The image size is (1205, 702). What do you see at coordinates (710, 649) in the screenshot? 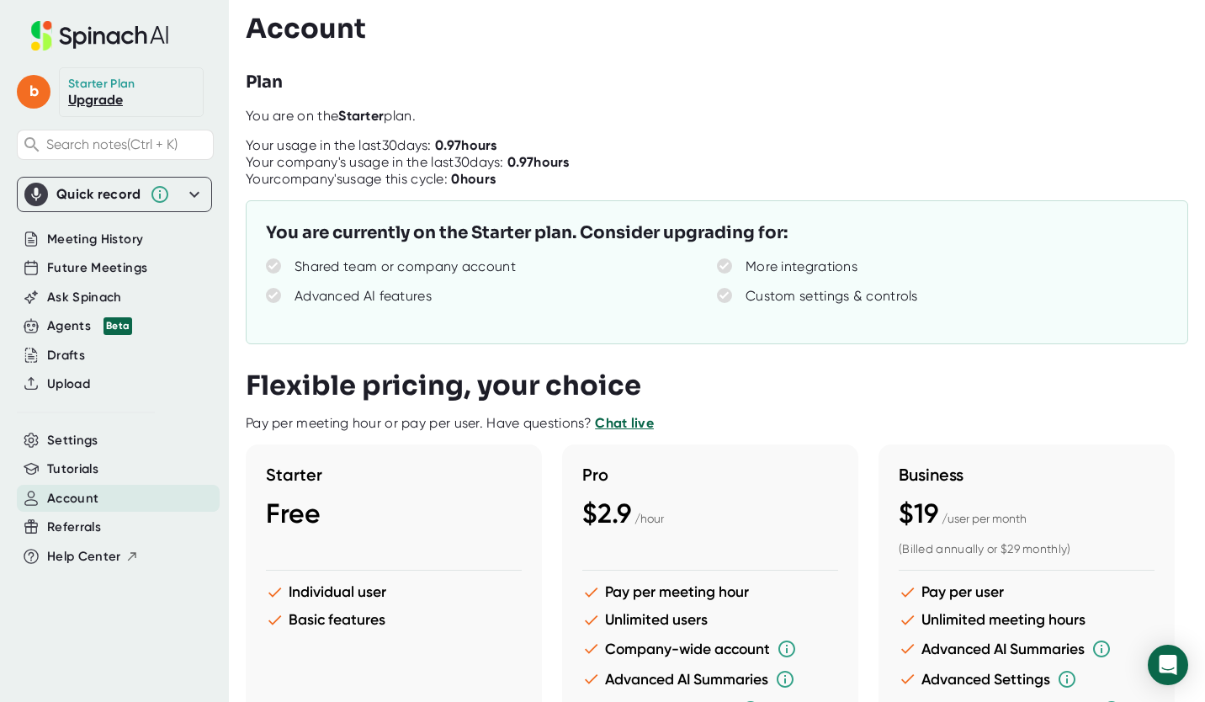
I see `li: Company-wide account` at bounding box center [710, 649].